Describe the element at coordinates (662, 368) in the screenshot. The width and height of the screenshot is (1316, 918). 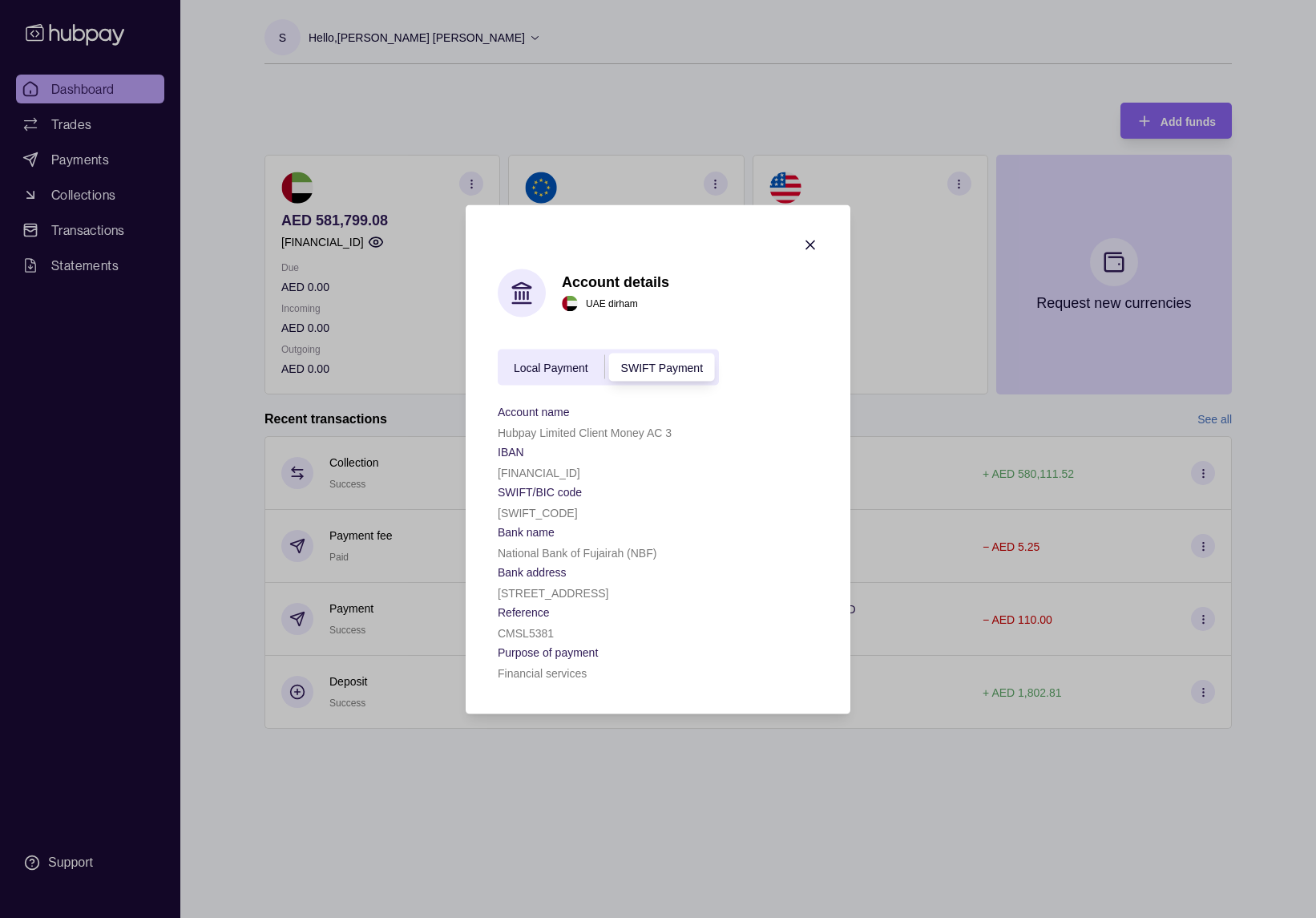
I see `span: SWIFT Payment` at that location.